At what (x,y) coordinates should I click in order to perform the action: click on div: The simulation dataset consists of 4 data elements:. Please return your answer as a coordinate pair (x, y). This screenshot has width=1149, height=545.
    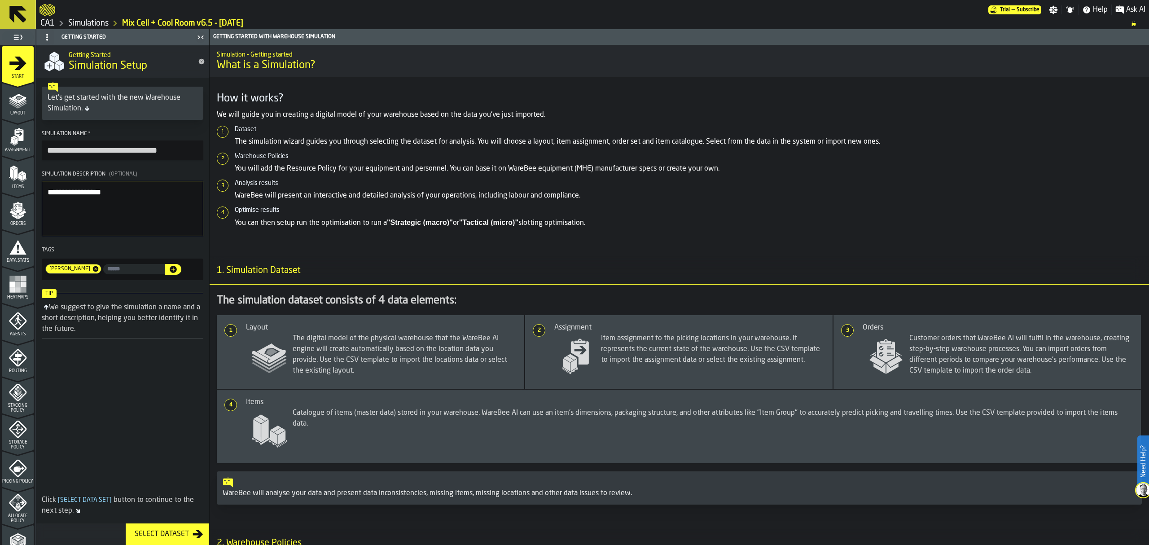
    Looking at the image, I should click on (679, 301).